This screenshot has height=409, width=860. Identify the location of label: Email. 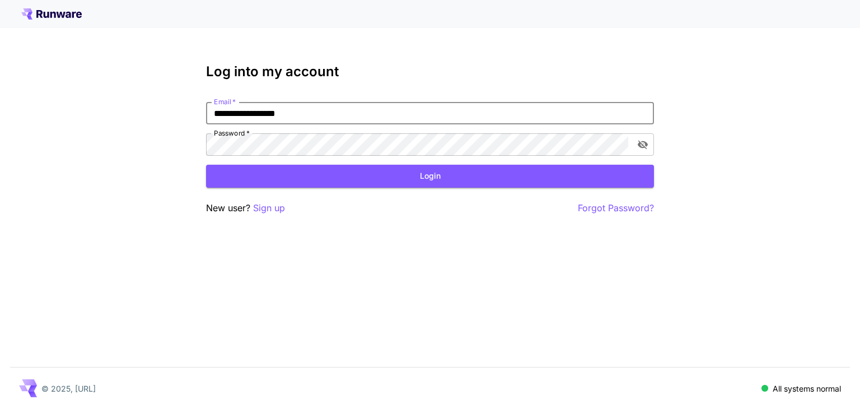
(224, 101).